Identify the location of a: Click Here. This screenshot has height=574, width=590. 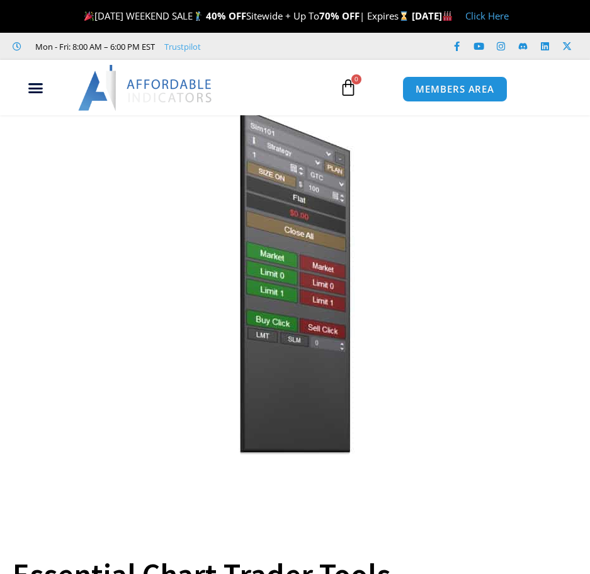
(487, 16).